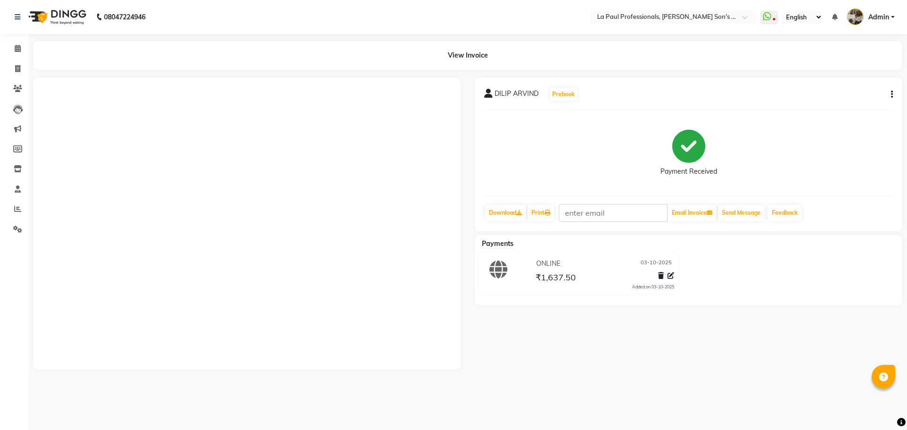  I want to click on div: Added on 03-10-2025, so click(653, 287).